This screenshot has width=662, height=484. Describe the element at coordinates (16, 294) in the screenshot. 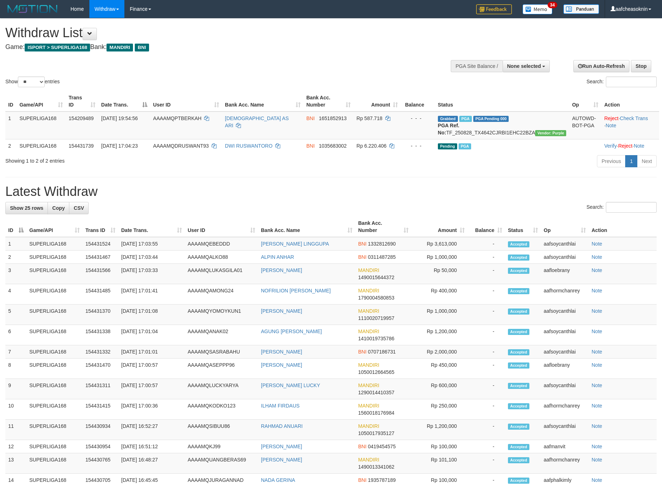

I see `td: 4` at that location.